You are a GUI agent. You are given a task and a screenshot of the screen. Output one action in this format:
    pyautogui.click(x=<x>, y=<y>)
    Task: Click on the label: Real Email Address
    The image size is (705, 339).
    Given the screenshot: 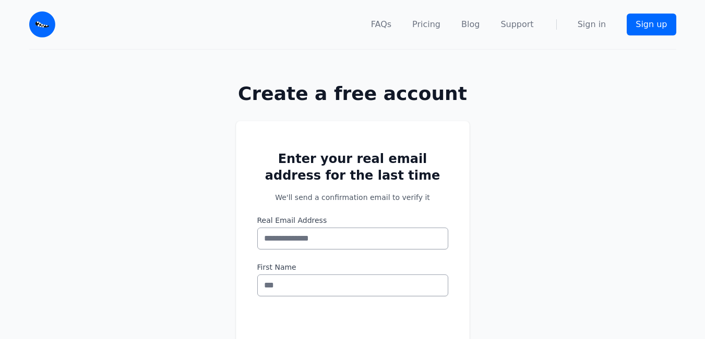 What is the action you would take?
    pyautogui.click(x=353, y=221)
    